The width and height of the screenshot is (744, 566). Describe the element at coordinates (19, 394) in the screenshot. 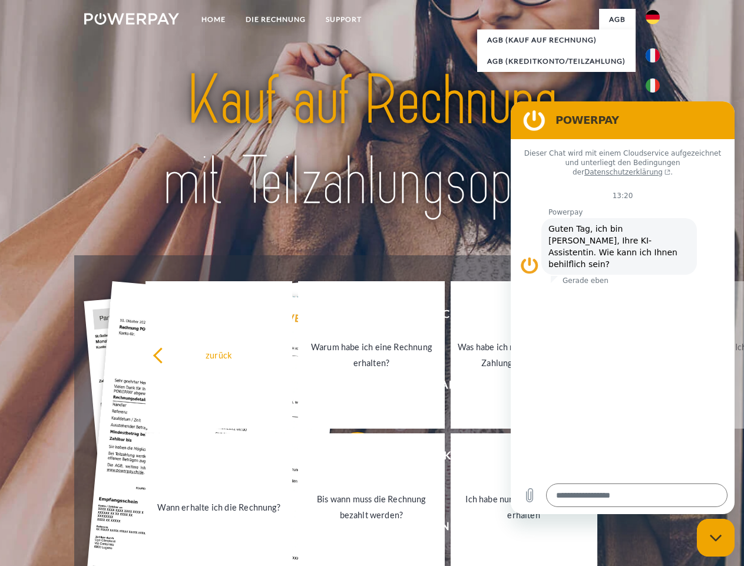

I see `button: Datei hochladen` at that location.